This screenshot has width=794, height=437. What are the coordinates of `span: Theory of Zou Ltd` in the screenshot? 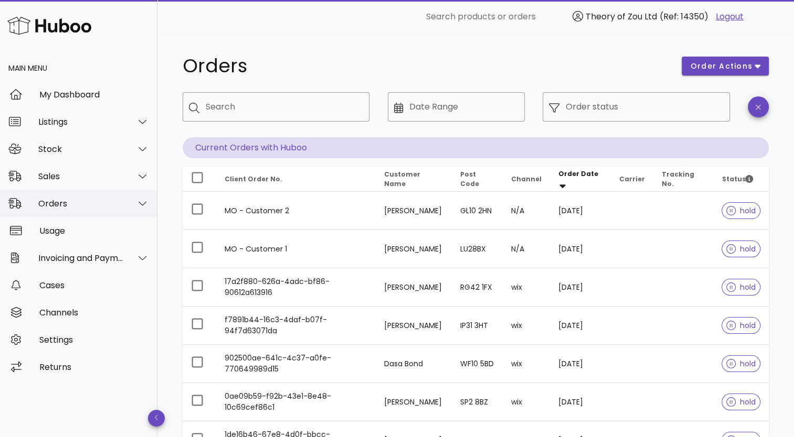 It's located at (621, 16).